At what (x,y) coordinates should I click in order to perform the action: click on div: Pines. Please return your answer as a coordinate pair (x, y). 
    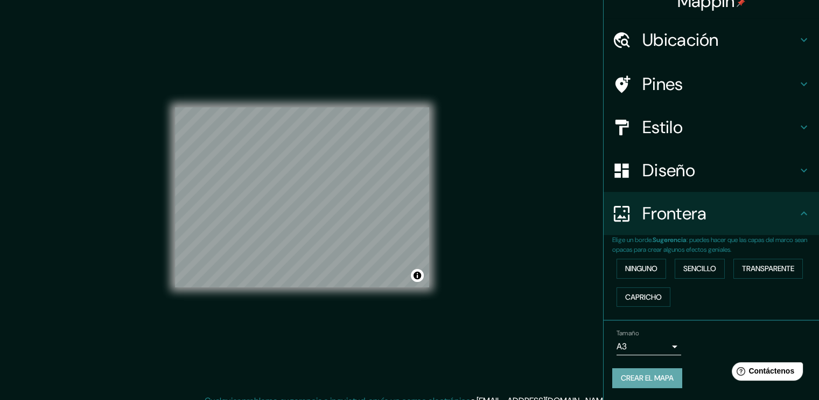
    Looking at the image, I should click on (711, 84).